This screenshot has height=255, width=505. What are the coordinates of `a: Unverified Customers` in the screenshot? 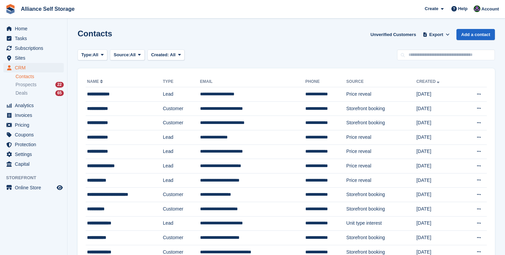 It's located at (393, 34).